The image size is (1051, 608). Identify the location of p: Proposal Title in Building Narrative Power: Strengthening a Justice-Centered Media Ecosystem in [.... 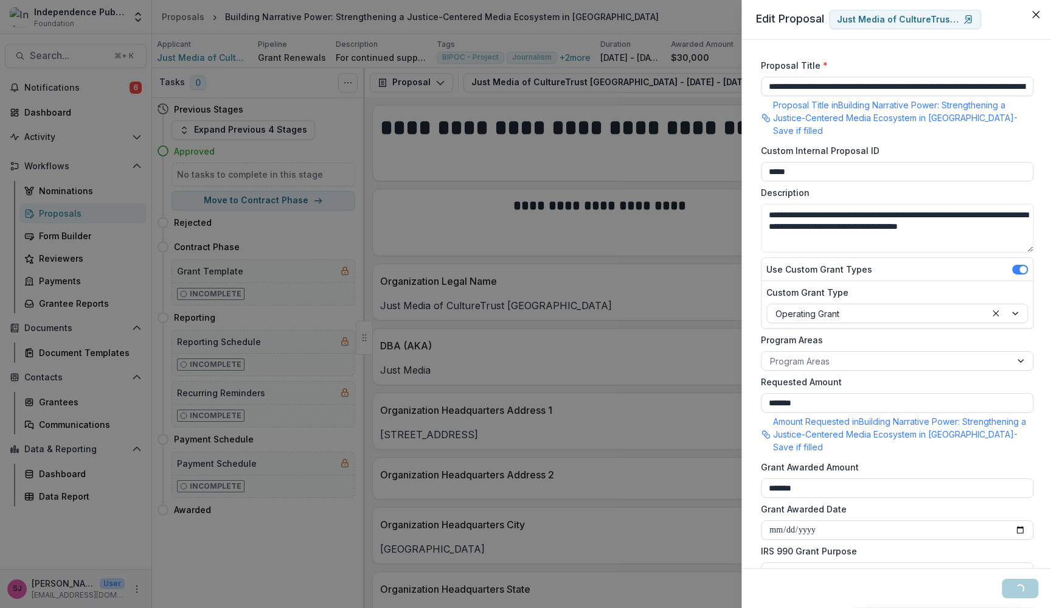
(904, 117).